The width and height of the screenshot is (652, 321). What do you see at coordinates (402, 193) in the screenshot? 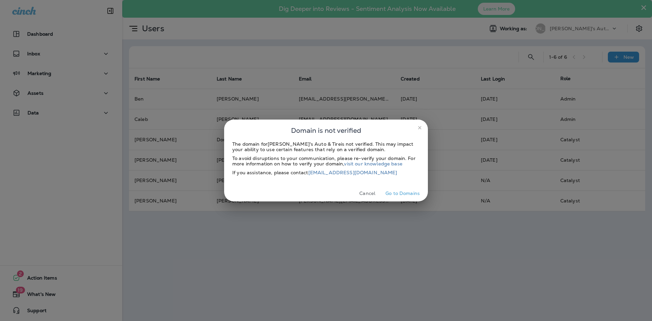
I see `button: Go to Domains` at bounding box center [402, 193].